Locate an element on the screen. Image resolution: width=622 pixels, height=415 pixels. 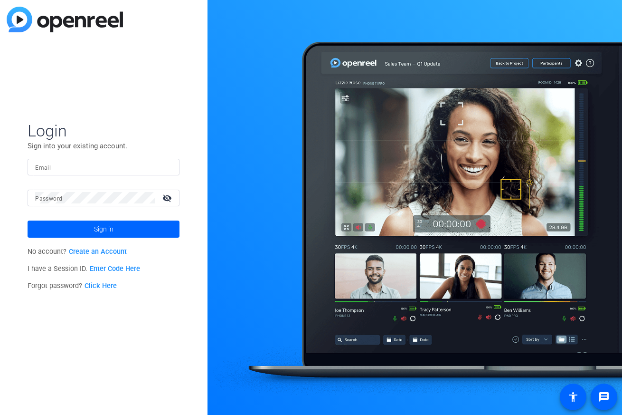
mat-label: Password is located at coordinates (48, 199).